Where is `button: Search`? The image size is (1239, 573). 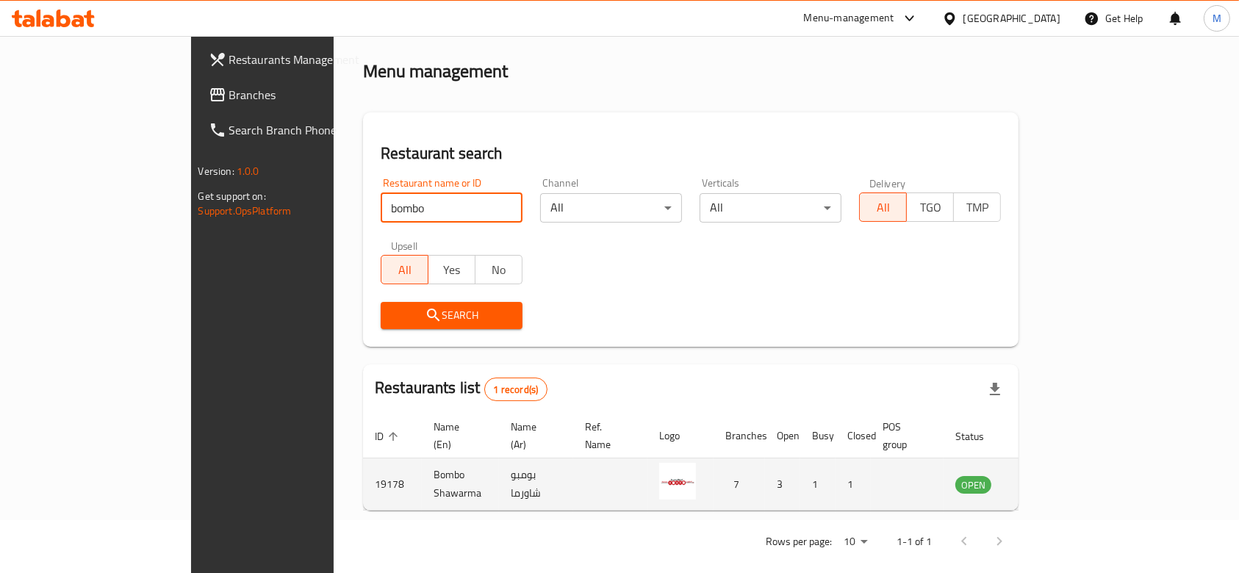 button: Search is located at coordinates (451, 315).